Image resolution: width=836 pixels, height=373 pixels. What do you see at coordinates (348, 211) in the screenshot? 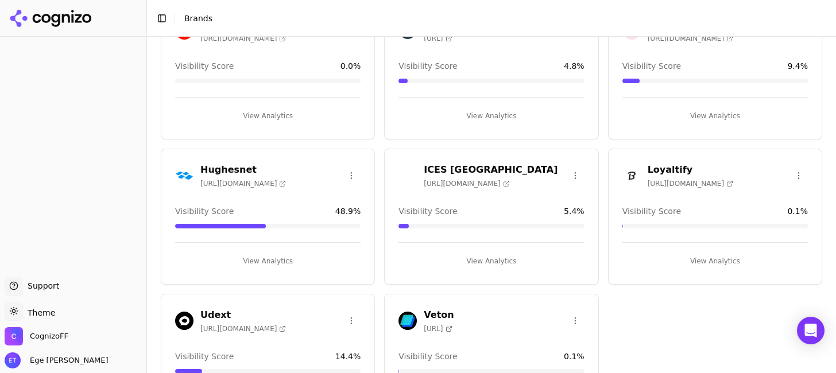
I see `span: 48.9 %` at bounding box center [348, 211].